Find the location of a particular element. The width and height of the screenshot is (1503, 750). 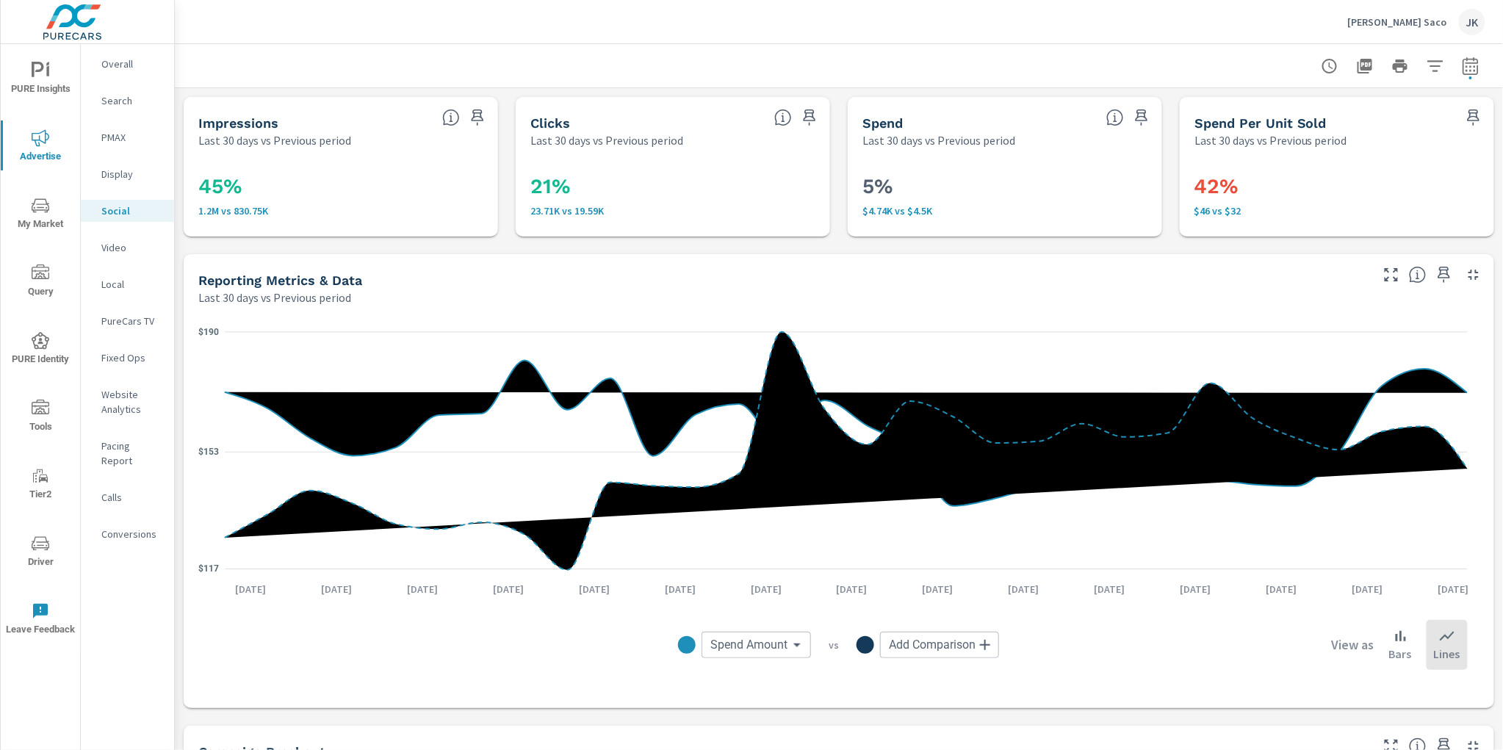

div: JK is located at coordinates (1473, 22).